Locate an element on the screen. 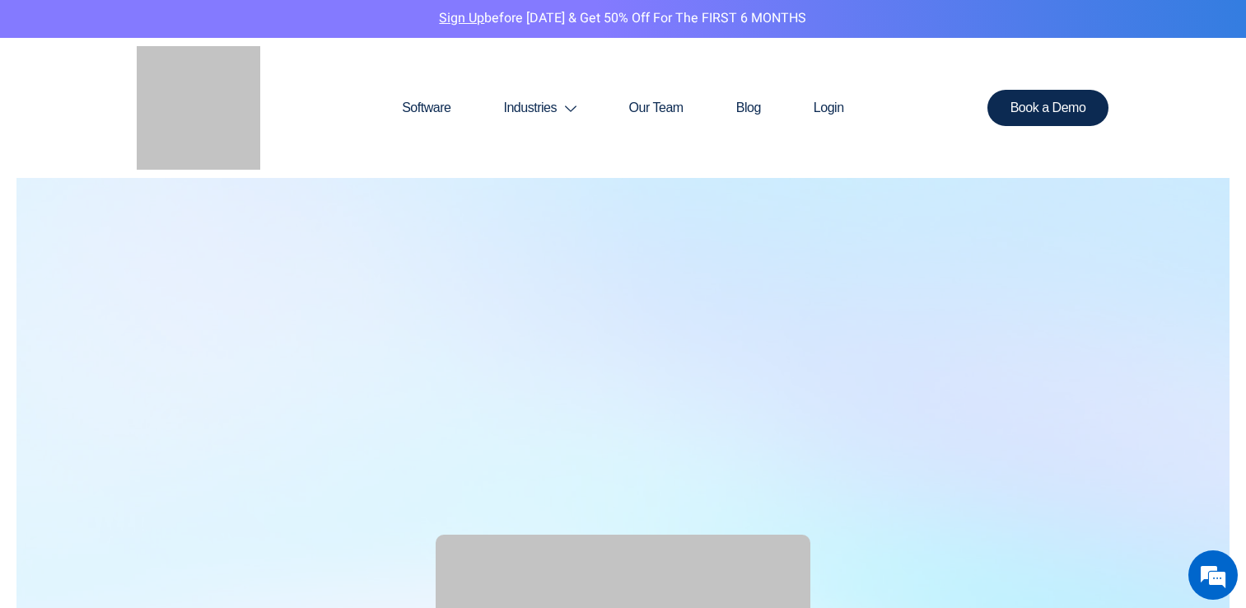  a: Sign Up is located at coordinates (461, 18).